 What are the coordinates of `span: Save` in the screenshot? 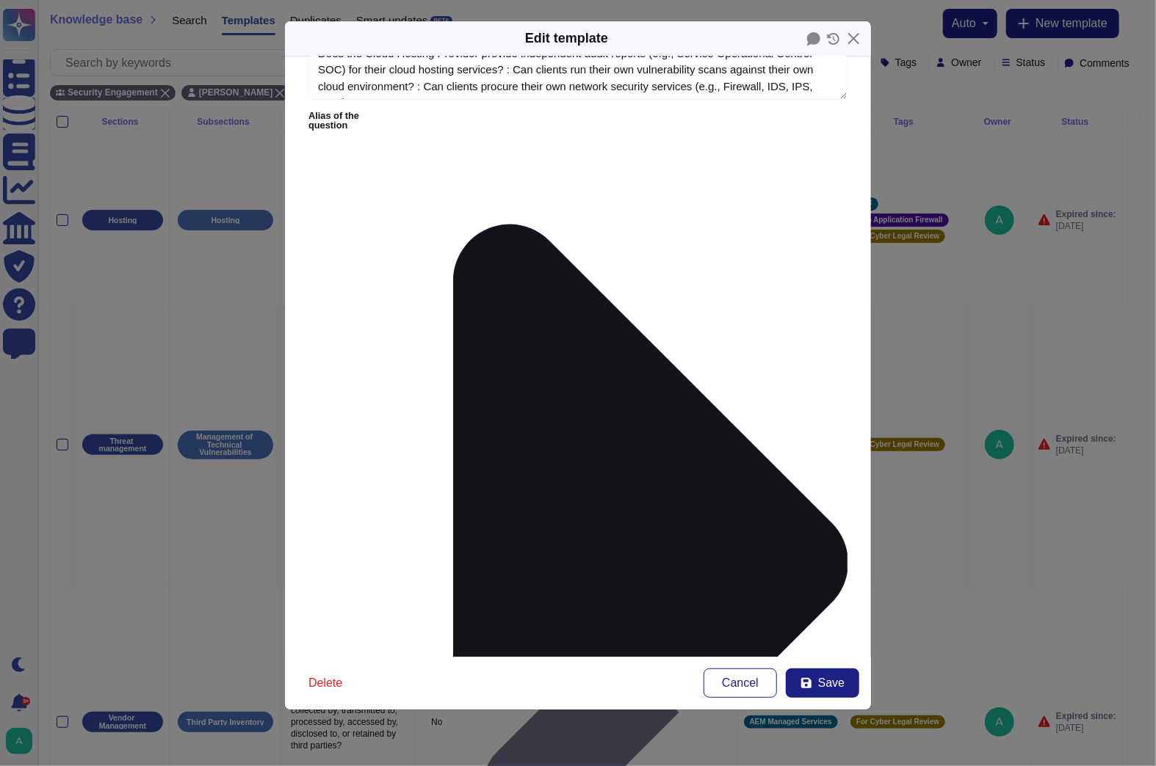 It's located at (831, 683).